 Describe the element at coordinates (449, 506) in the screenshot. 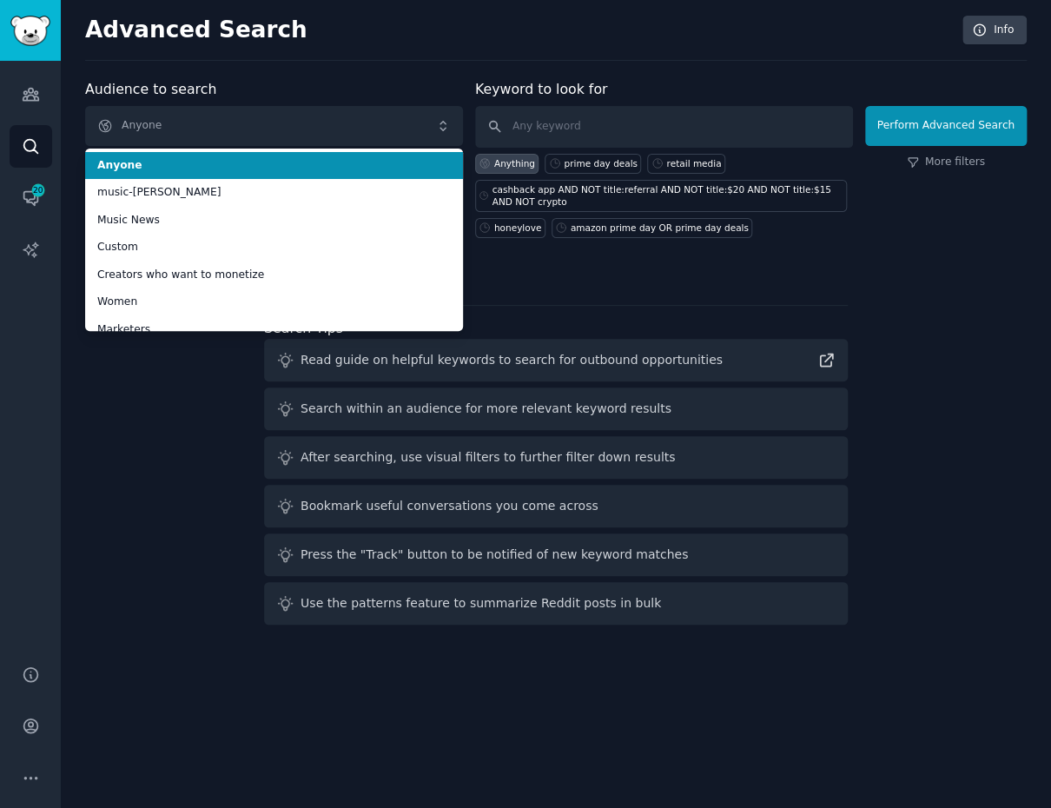

I see `div: Bookmark useful conversations you come across` at that location.